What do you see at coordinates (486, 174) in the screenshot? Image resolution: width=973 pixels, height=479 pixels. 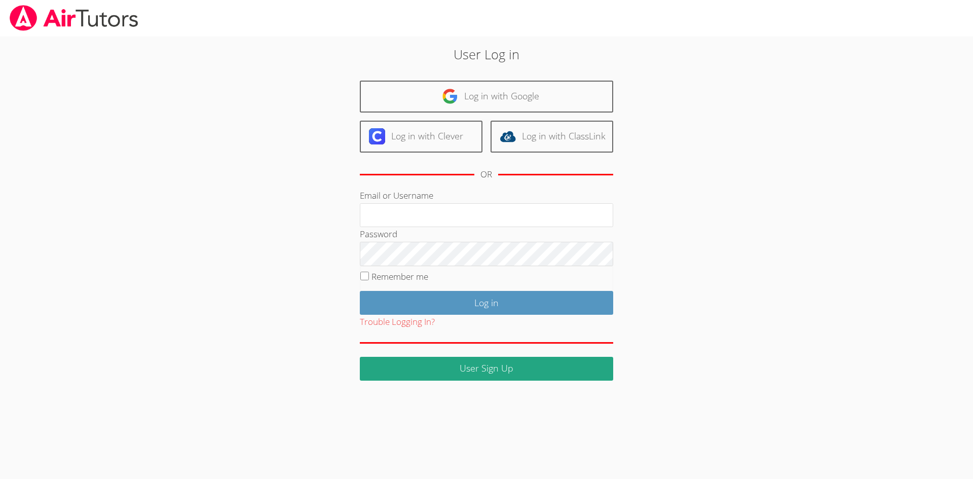 I see `div: OR` at bounding box center [486, 174].